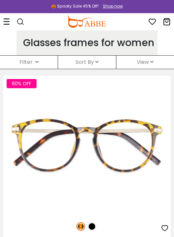 Image resolution: width=174 pixels, height=237 pixels. What do you see at coordinates (111, 6) in the screenshot?
I see `a: Shop now` at bounding box center [111, 6].